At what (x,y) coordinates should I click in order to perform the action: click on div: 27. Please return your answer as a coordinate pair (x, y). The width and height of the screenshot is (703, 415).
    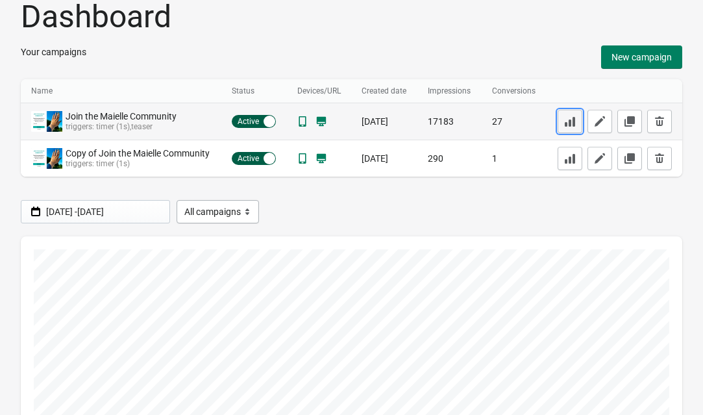
    Looking at the image, I should click on (514, 121).